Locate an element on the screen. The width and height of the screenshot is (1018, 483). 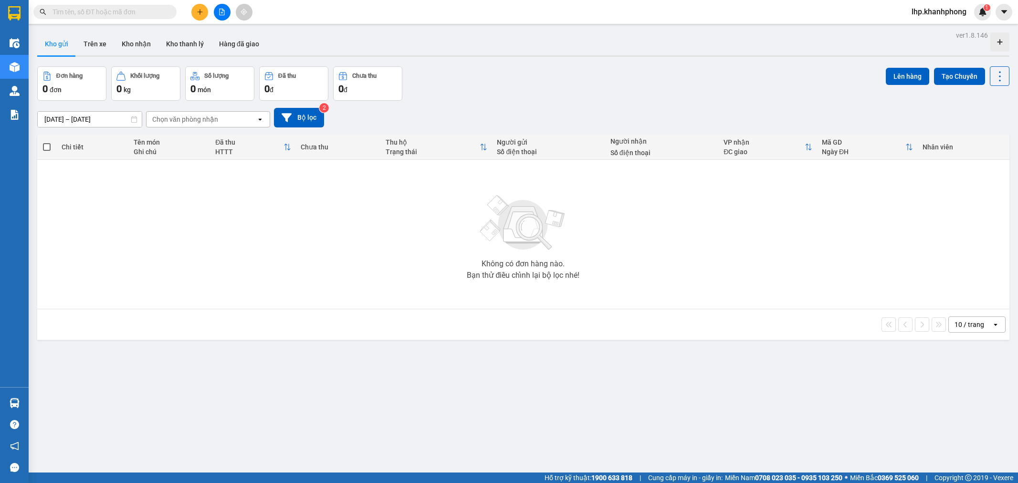
span: lhp.khanhphong is located at coordinates (939, 11).